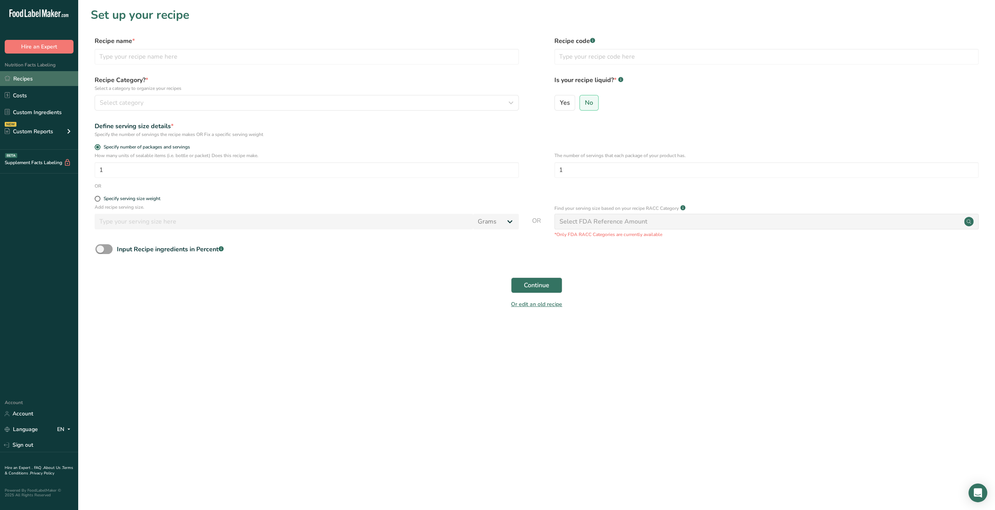 This screenshot has height=510, width=995. What do you see at coordinates (767, 156) in the screenshot?
I see `p: The number of servings that each package of your product has.` at bounding box center [767, 156].